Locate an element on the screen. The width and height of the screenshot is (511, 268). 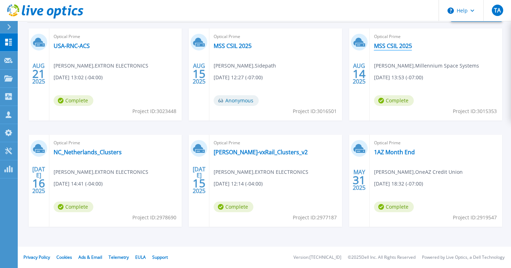
a: Support is located at coordinates (160, 257).